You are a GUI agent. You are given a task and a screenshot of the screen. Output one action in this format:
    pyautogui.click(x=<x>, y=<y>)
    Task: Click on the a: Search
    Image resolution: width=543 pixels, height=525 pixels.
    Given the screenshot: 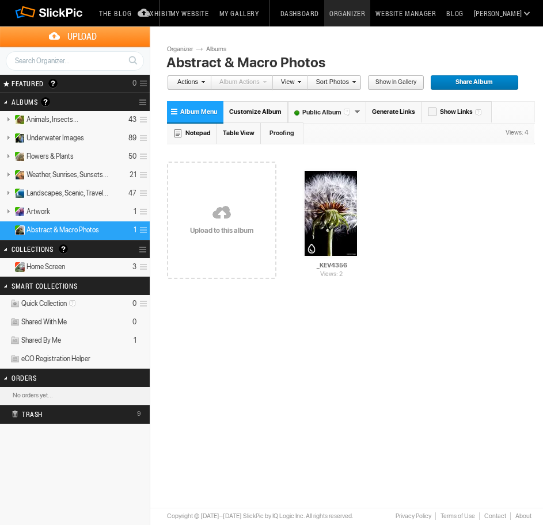 What is the action you would take?
    pyautogui.click(x=132, y=60)
    